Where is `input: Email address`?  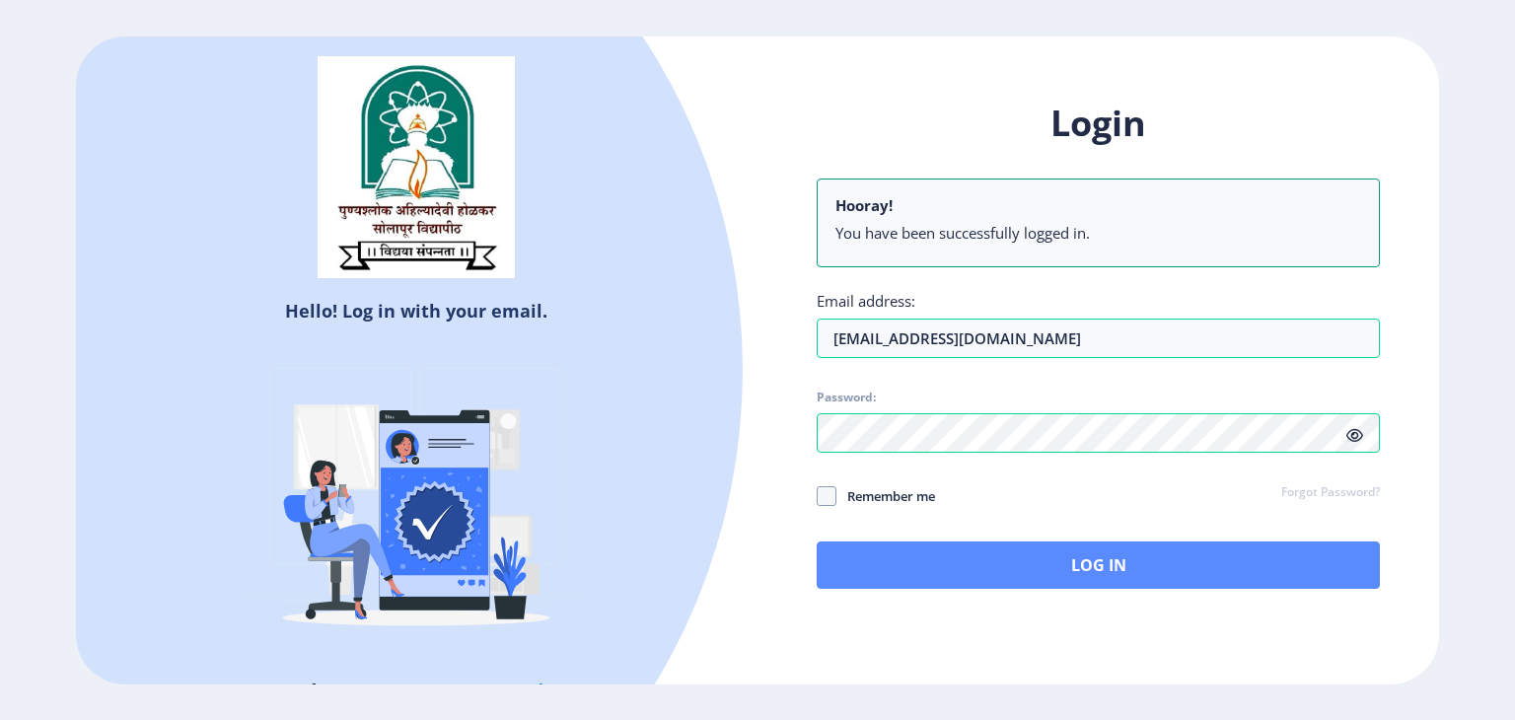 input: Email address is located at coordinates (1098, 338).